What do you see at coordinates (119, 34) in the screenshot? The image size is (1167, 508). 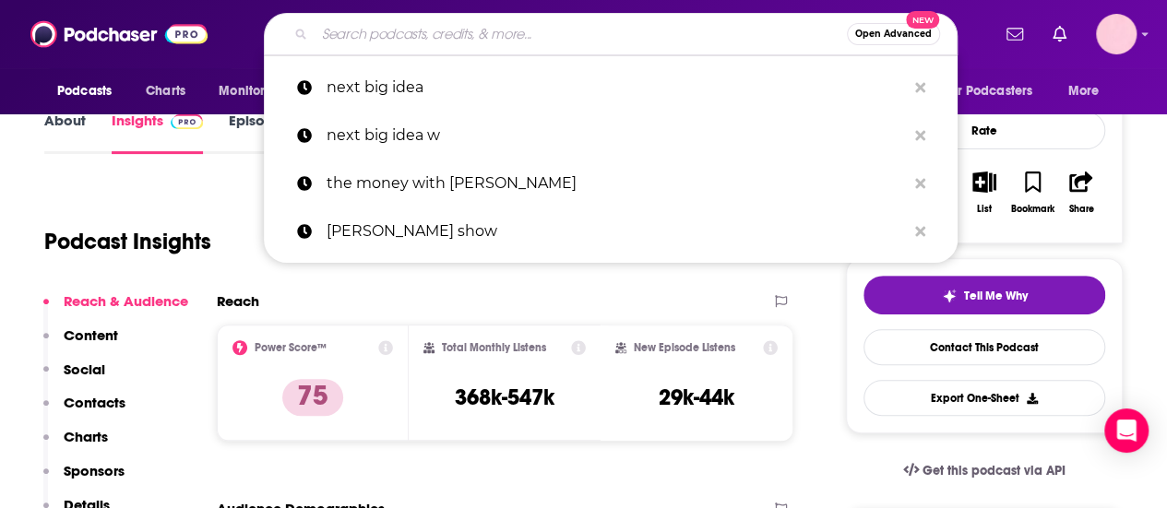 I see `img: Podchaser - Follow, Share and Rate Podcasts` at bounding box center [119, 34].